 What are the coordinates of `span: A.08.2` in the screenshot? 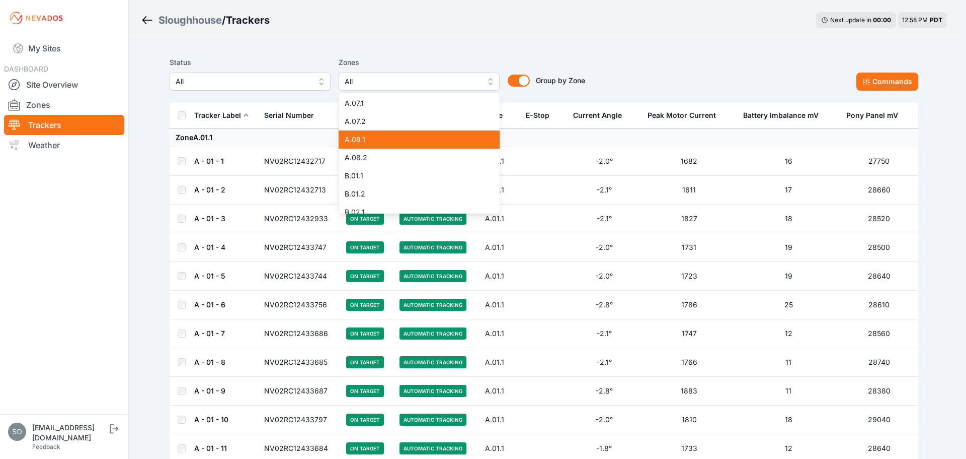 It's located at (413, 158).